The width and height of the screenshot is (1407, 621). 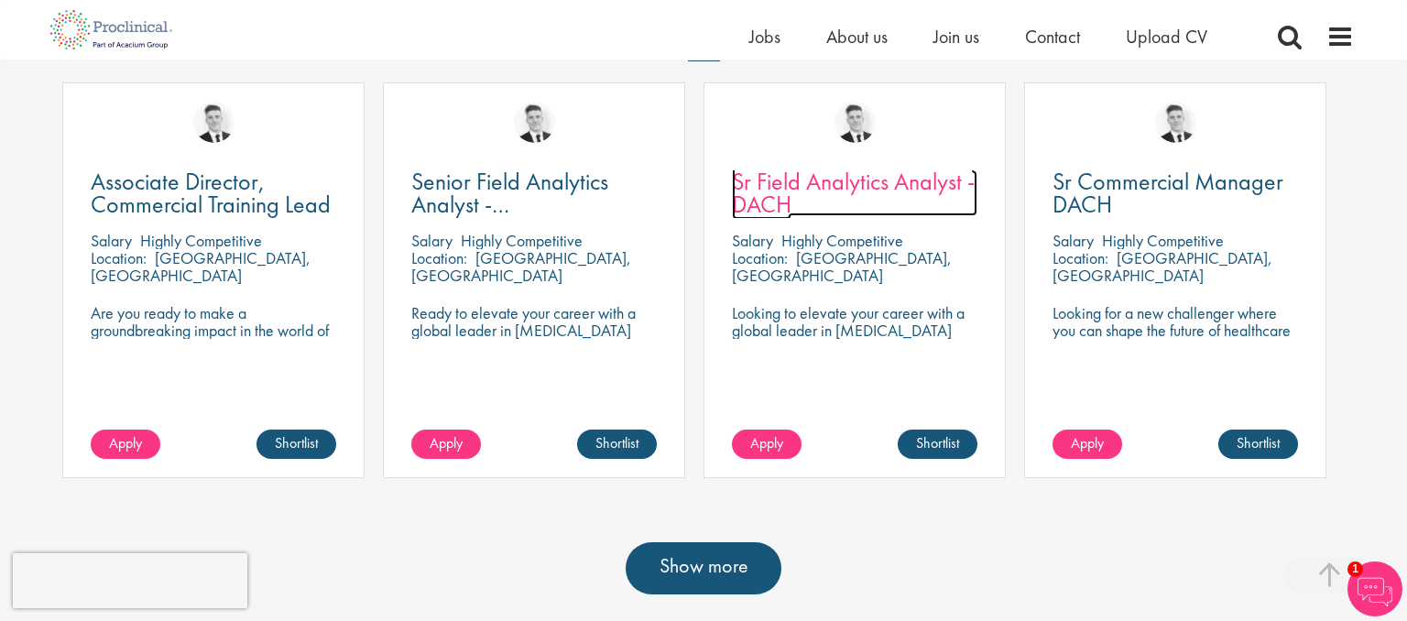 What do you see at coordinates (213, 347) in the screenshot?
I see `p: Are you ready to make a groundbreaking impact in the world of biotechnology? Join a growing compa...` at bounding box center [213, 347].